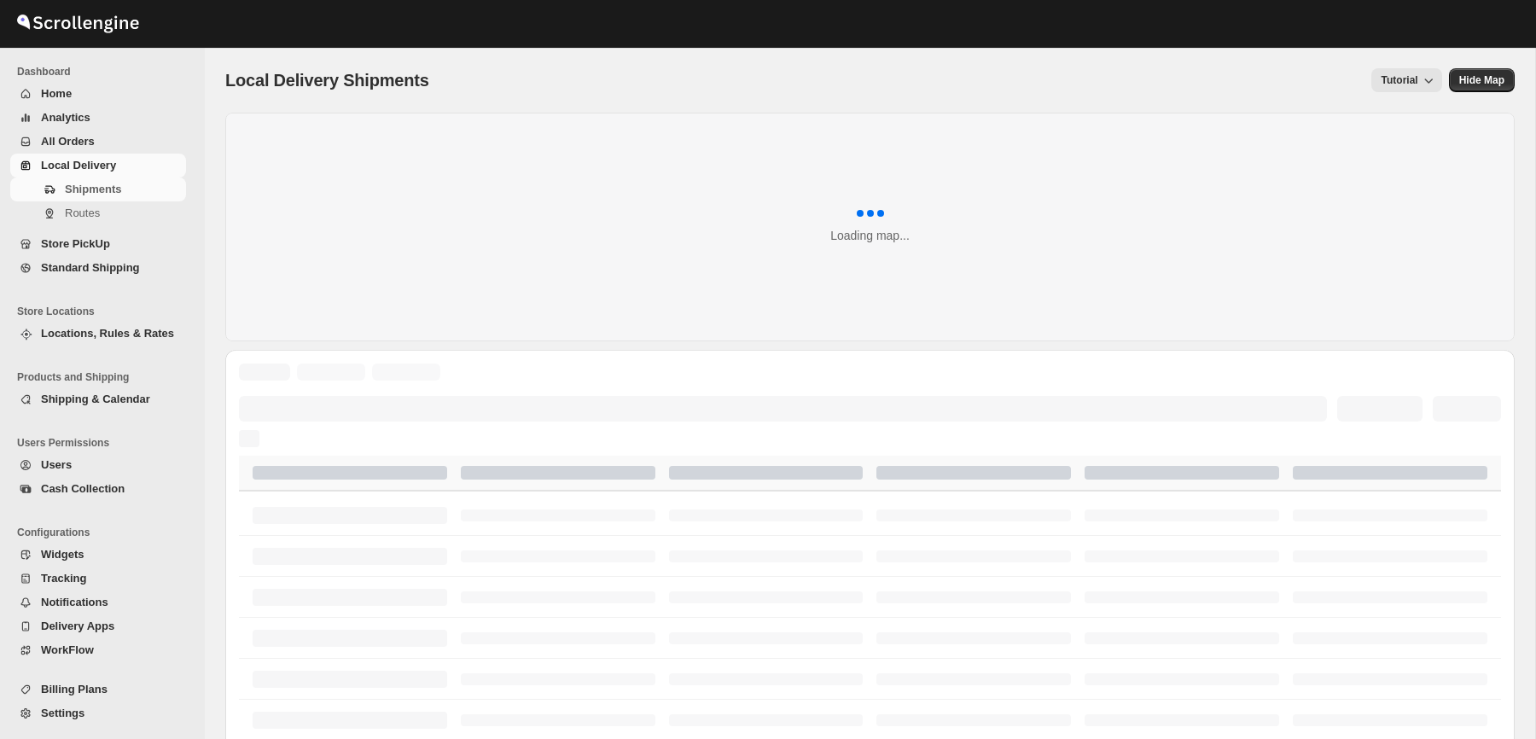  Describe the element at coordinates (105, 311) in the screenshot. I see `span: Store Locations` at that location.